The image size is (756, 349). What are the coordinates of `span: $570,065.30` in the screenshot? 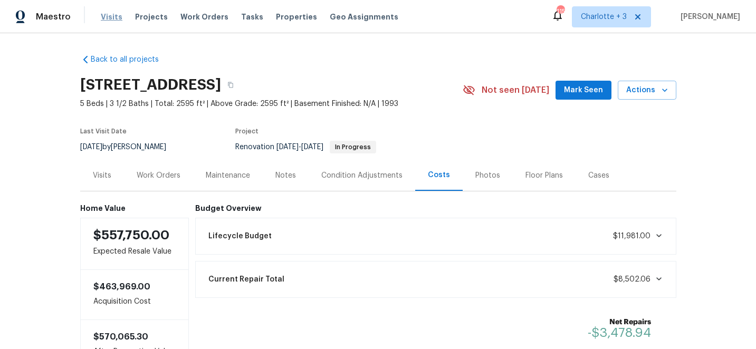 It's located at (121, 337).